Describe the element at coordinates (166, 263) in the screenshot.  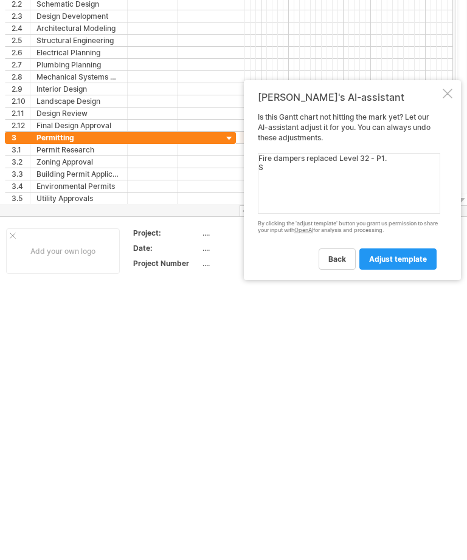
I see `div: Project Number` at that location.